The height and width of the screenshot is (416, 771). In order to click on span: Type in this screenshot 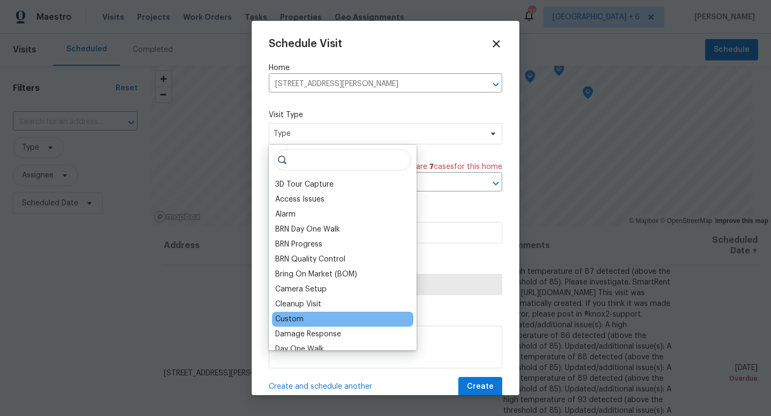, I will do `click(377, 134)`.